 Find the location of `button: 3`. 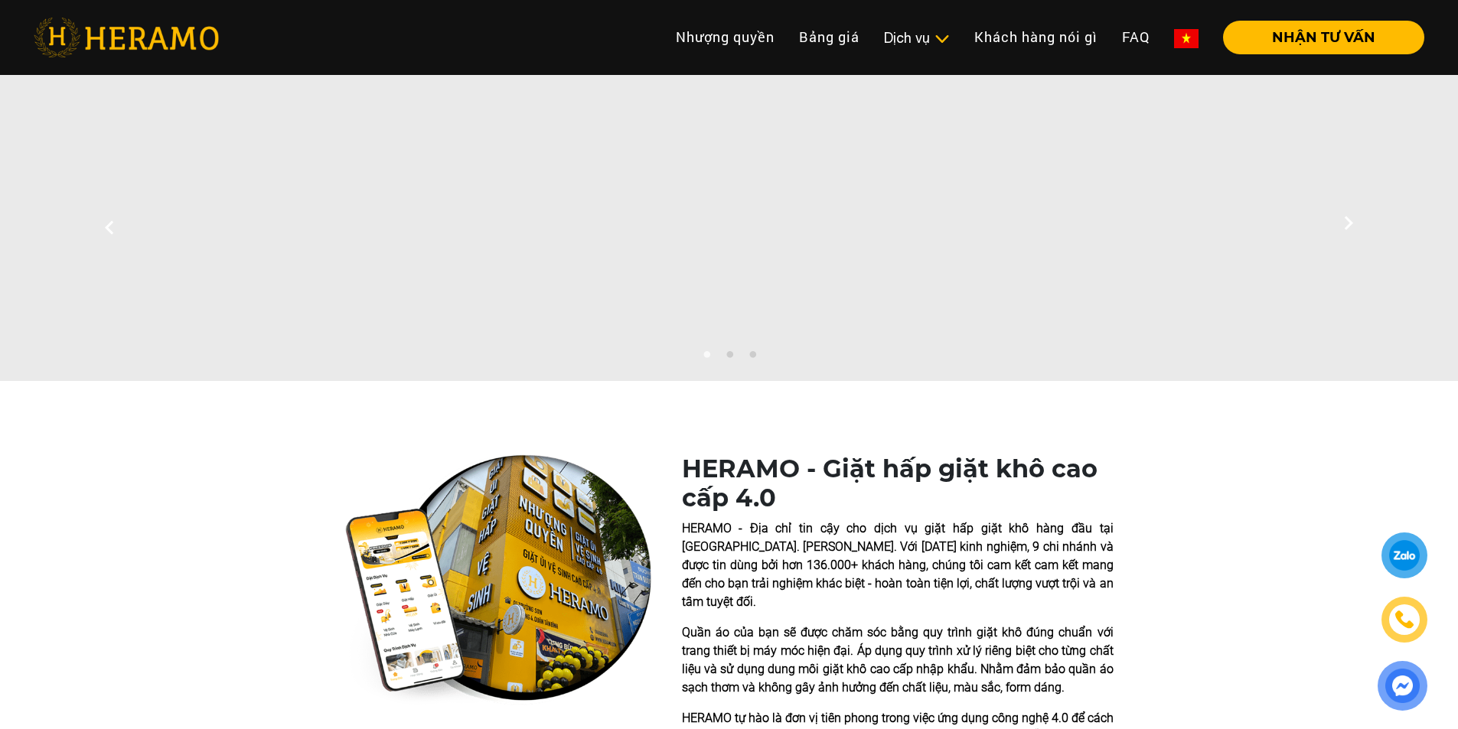

button: 3 is located at coordinates (752, 358).